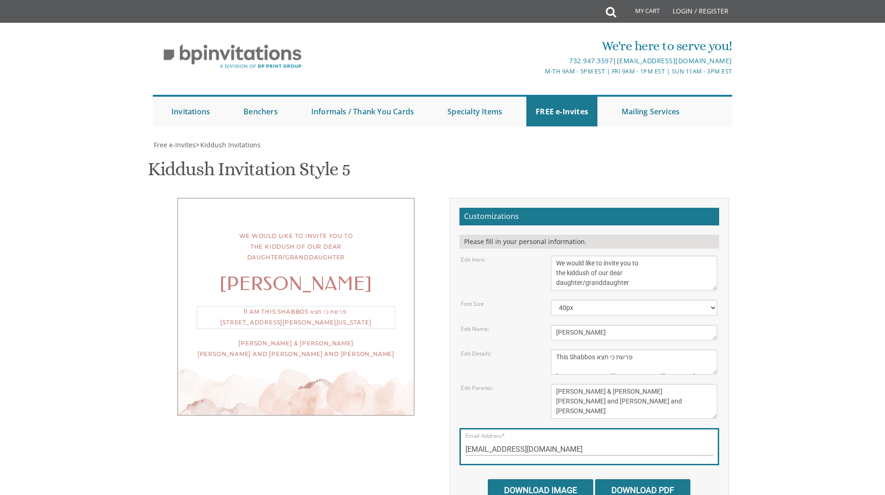 This screenshot has width=885, height=495. What do you see at coordinates (634, 273) in the screenshot?
I see `textarea: We would like to invite you to the kiddush of our dear daughter/granddaughter` at bounding box center [634, 273].